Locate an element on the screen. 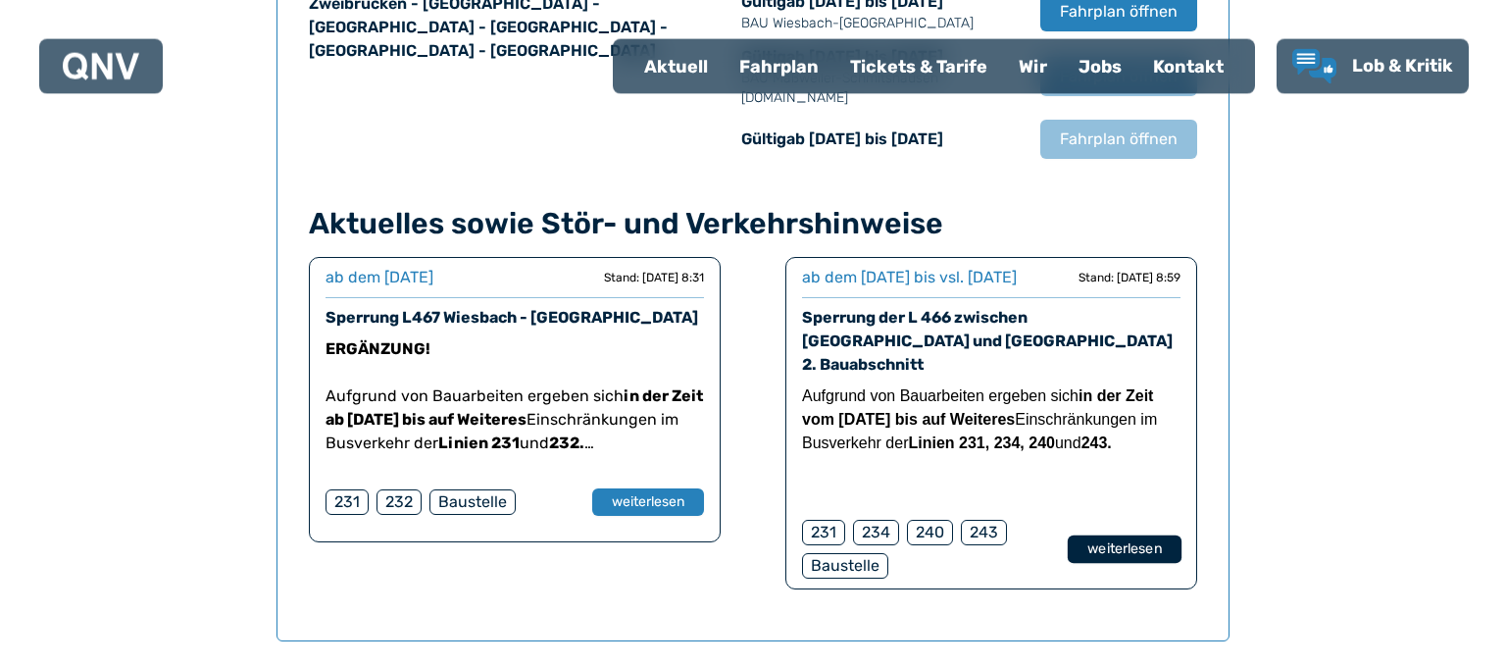 The width and height of the screenshot is (1506, 665). a: Jobs is located at coordinates (1100, 67).